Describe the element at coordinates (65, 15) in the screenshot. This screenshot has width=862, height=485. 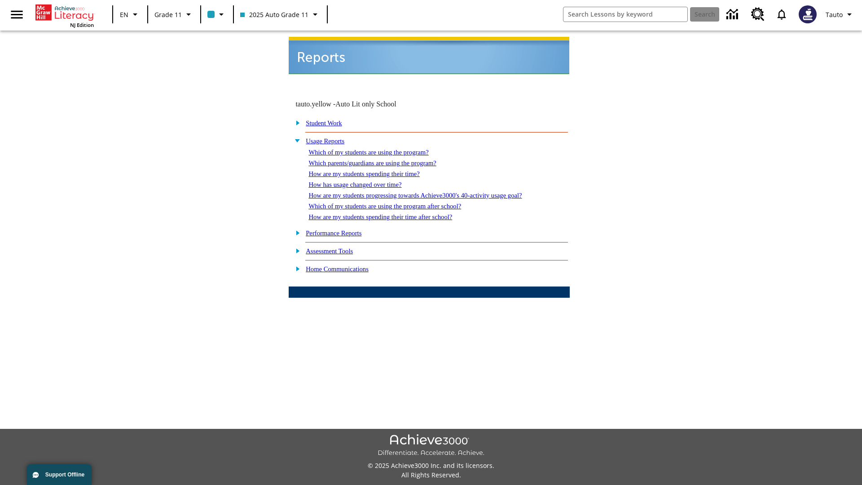
I see `div: Home` at that location.